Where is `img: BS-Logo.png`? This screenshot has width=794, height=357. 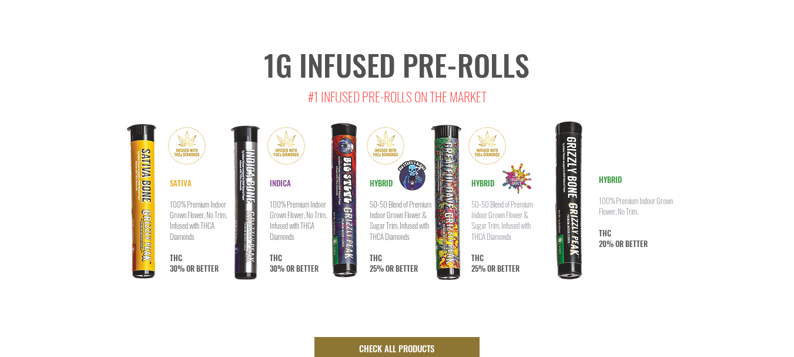 img: BS-Logo.png is located at coordinates (412, 175).